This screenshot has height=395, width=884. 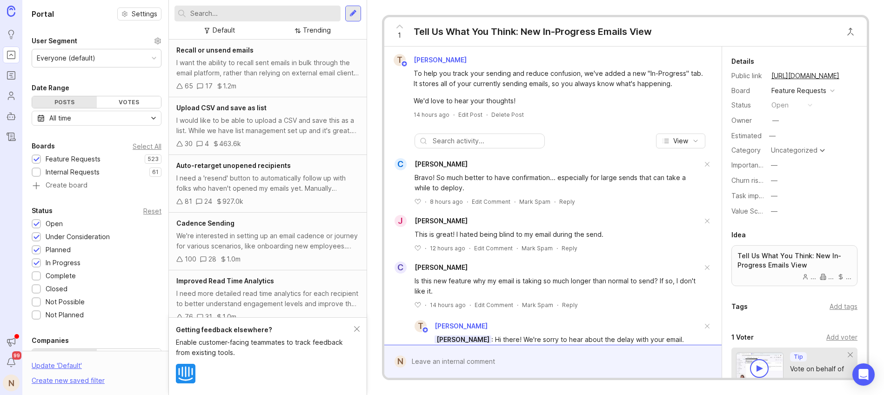 I want to click on span: Recall or unsend emails, so click(x=215, y=50).